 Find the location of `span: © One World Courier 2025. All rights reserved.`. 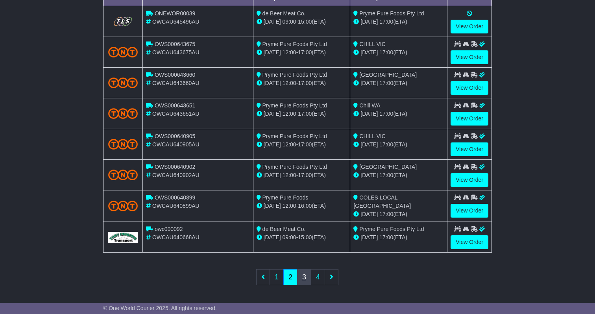

span: © One World Courier 2025. All rights reserved. is located at coordinates (160, 308).